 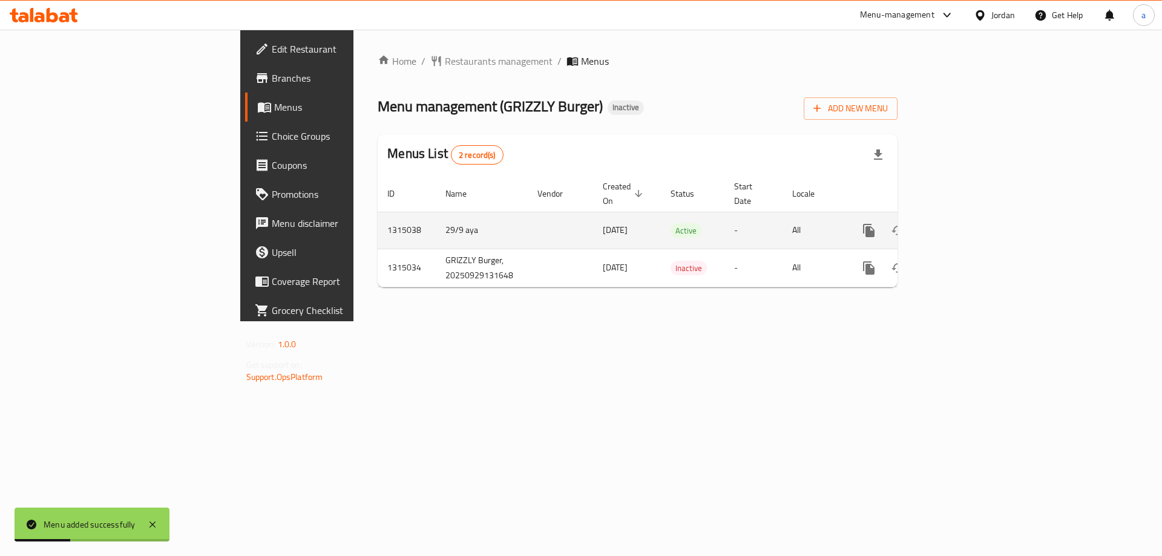 What do you see at coordinates (348, 78) in the screenshot?
I see `span: Branches` at bounding box center [348, 78].